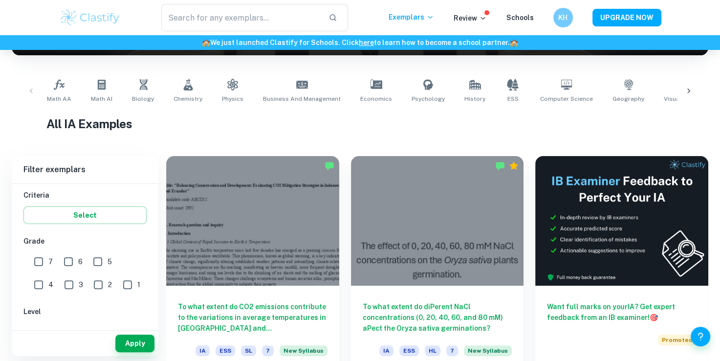 Image resolution: width=720 pixels, height=361 pixels. Describe the element at coordinates (567, 99) in the screenshot. I see `span: Computer Science` at that location.